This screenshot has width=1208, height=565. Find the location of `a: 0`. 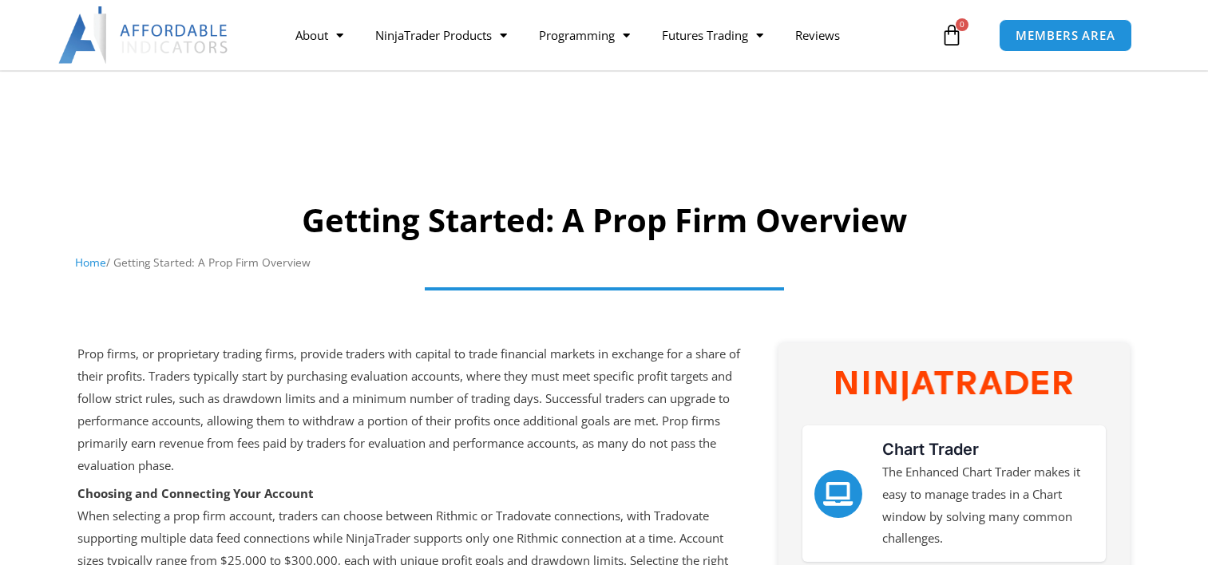

a: 0 is located at coordinates (952, 35).